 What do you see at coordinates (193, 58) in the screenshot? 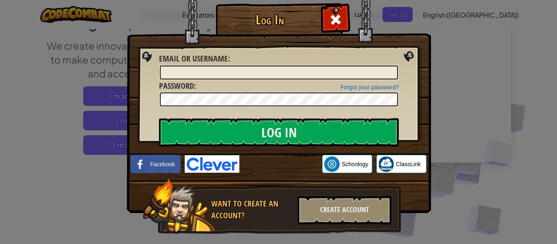
I see `span: Email or Username` at bounding box center [193, 58].